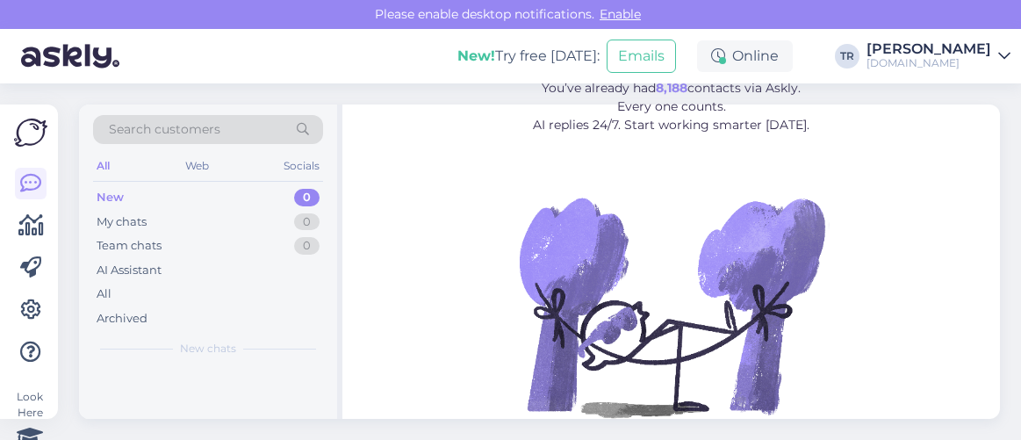 The width and height of the screenshot is (1021, 440). Describe the element at coordinates (641, 56) in the screenshot. I see `button: Emails` at that location.